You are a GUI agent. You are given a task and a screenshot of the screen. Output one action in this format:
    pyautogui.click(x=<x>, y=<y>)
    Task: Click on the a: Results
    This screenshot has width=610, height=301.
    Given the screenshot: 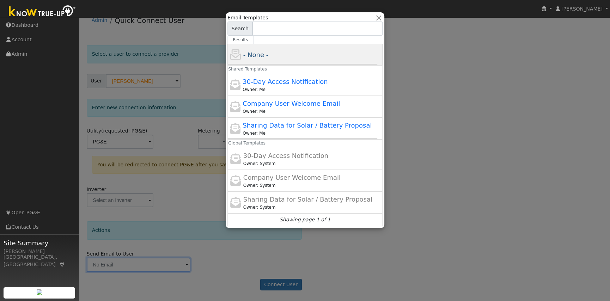 What is the action you would take?
    pyautogui.click(x=240, y=40)
    